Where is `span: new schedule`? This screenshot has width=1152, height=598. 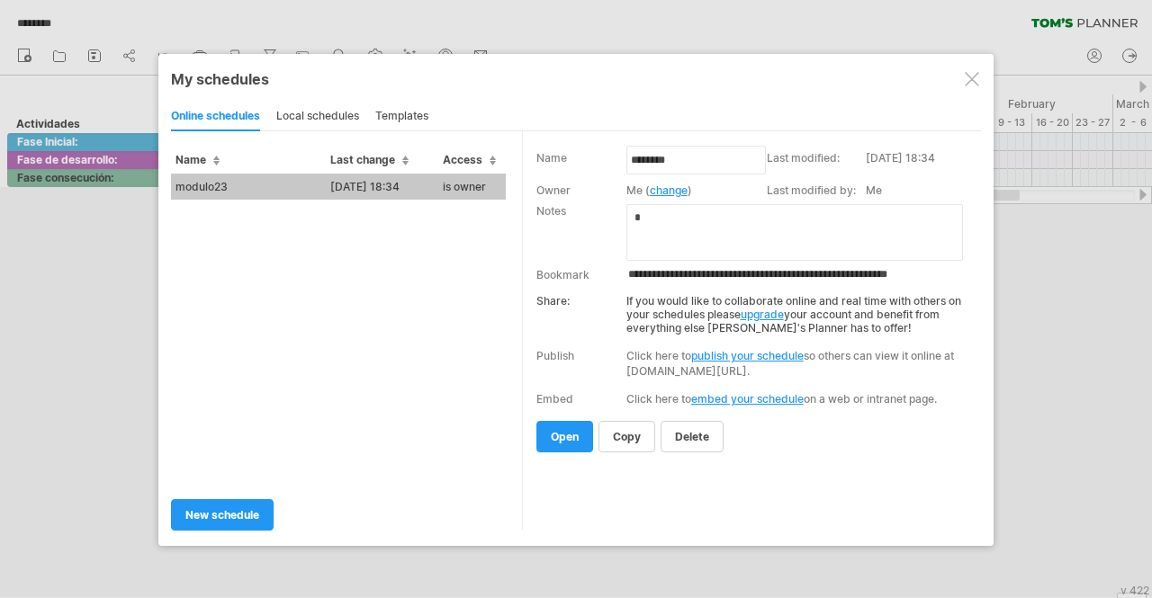 span: new schedule is located at coordinates (222, 515).